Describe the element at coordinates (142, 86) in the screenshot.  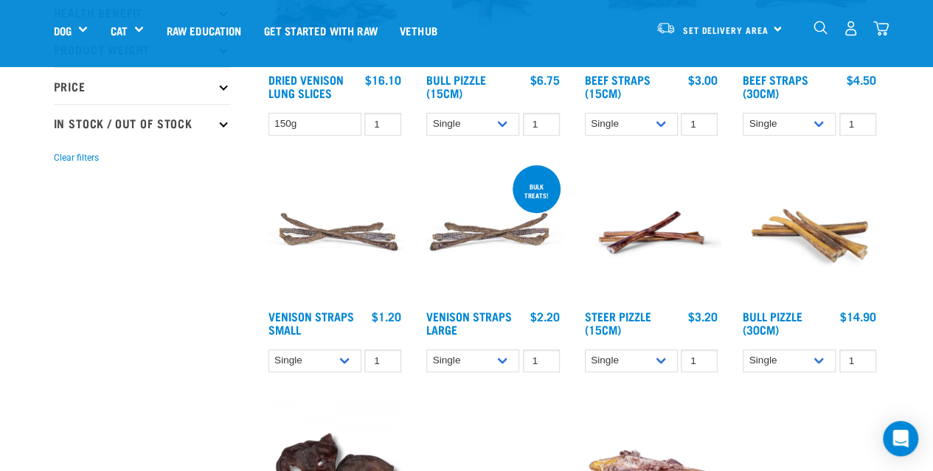
I see `p: Price` at that location.